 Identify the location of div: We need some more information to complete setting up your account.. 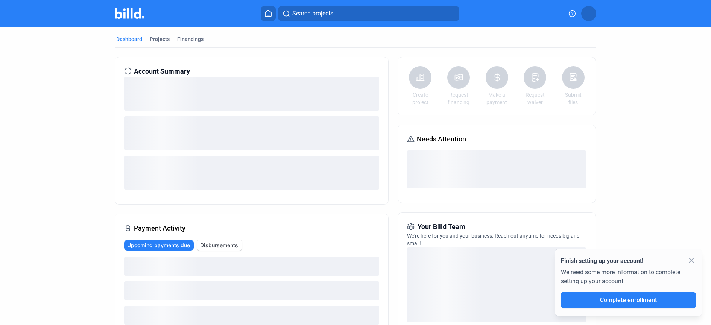
(628, 279).